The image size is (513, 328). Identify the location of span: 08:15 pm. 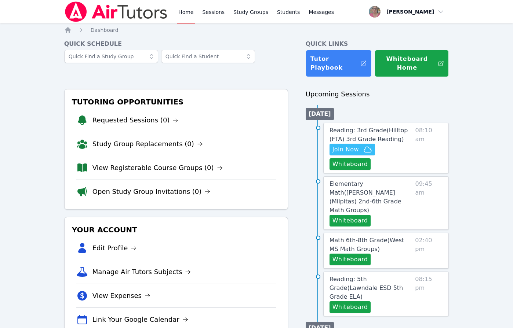
(428, 294).